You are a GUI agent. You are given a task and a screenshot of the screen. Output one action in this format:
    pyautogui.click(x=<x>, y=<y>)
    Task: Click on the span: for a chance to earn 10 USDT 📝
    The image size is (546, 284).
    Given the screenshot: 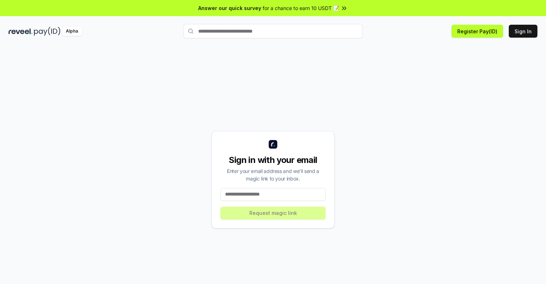 What is the action you would take?
    pyautogui.click(x=301, y=8)
    